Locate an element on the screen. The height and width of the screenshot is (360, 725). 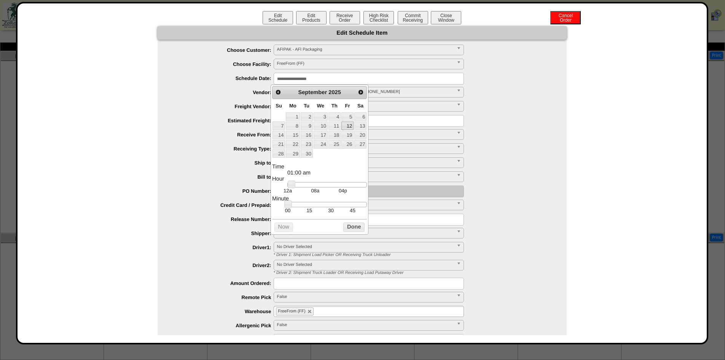
button: Now is located at coordinates (284, 227).